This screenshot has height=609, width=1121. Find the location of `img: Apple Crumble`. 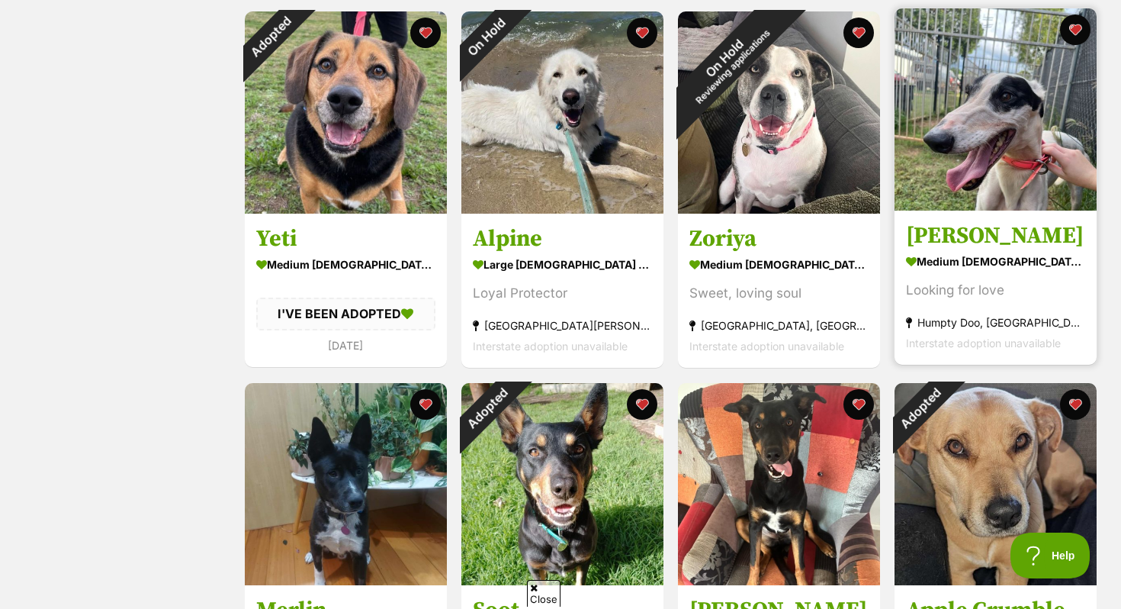

img: Apple Crumble is located at coordinates (995, 484).